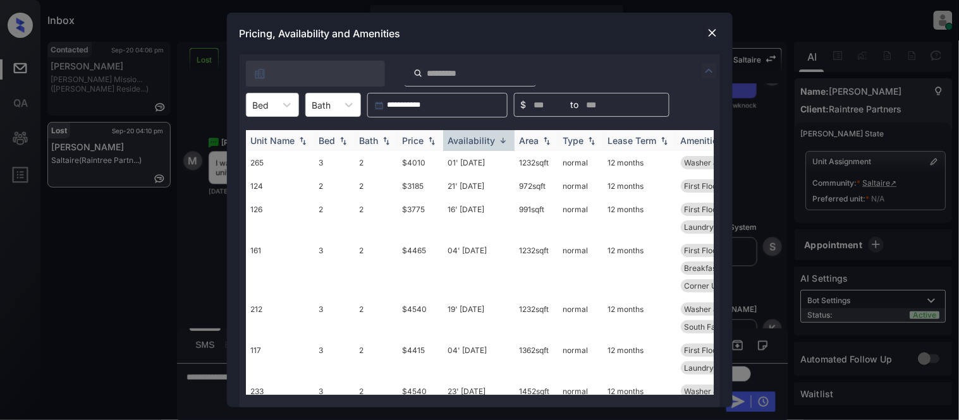 The width and height of the screenshot is (959, 420). Describe the element at coordinates (480, 34) in the screenshot. I see `div: Pricing, Availability and Amenities` at that location.